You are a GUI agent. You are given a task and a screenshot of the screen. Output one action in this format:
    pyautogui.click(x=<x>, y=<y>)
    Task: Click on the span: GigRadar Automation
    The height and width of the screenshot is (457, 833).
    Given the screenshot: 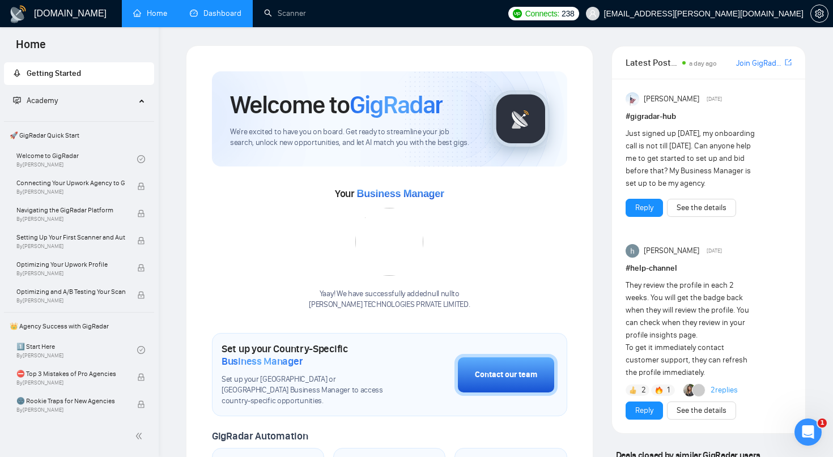 What is the action you would take?
    pyautogui.click(x=259, y=436)
    